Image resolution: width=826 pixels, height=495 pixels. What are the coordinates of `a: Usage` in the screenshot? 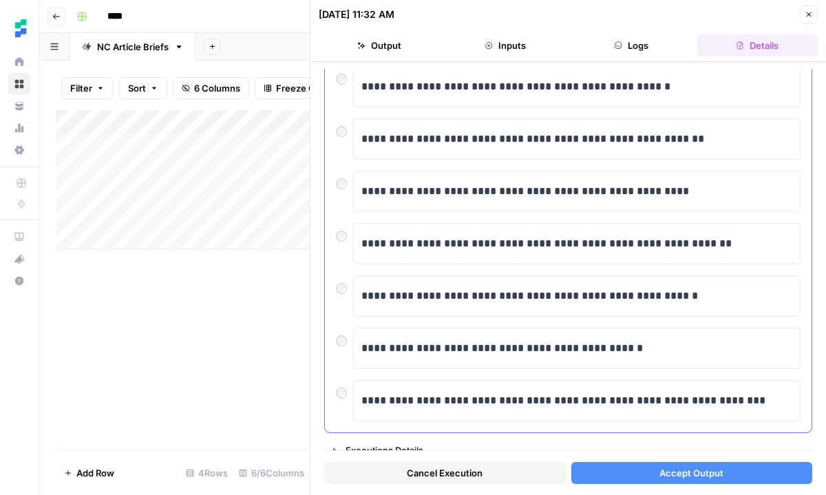 It's located at (19, 128).